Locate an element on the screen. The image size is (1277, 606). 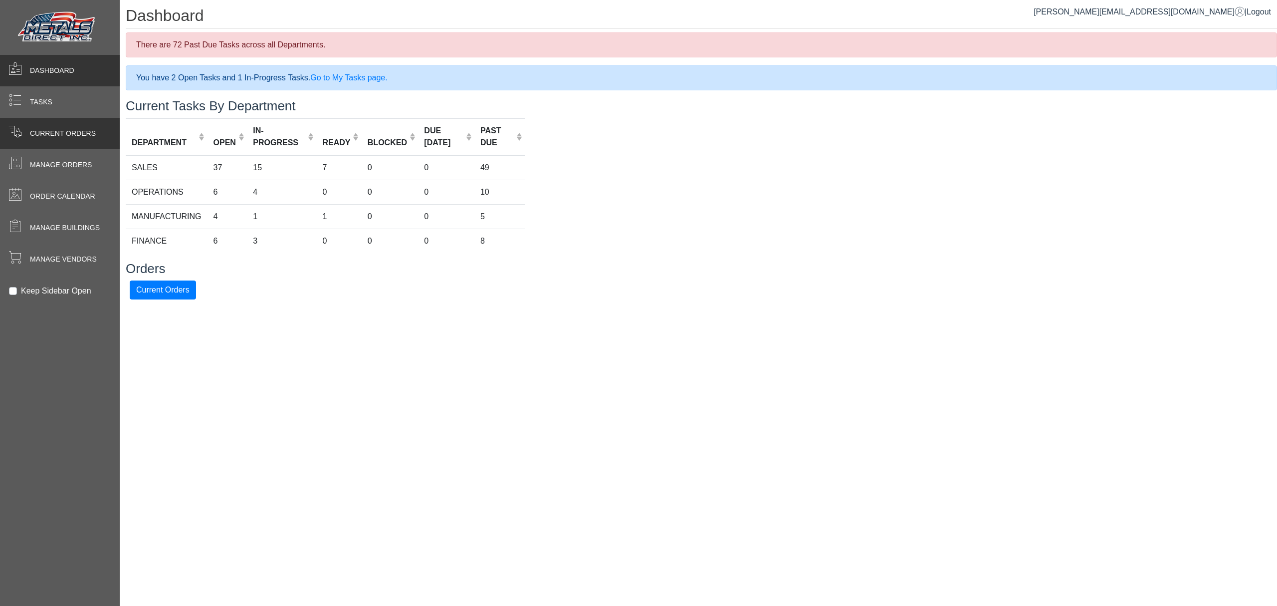
span: Logout is located at coordinates (1259, 11).